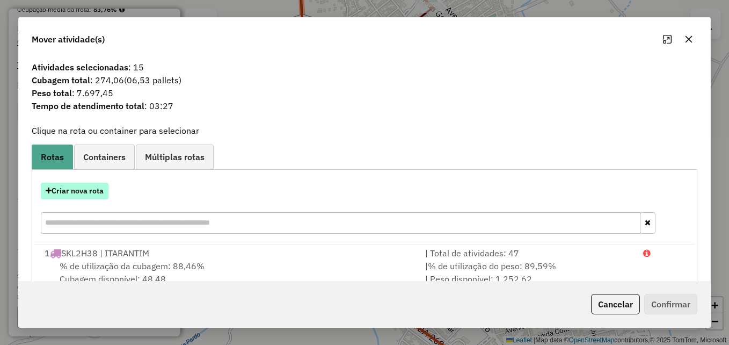 This screenshot has width=729, height=345. Describe the element at coordinates (365, 106) in the screenshot. I see `span: : 03:27` at that location.